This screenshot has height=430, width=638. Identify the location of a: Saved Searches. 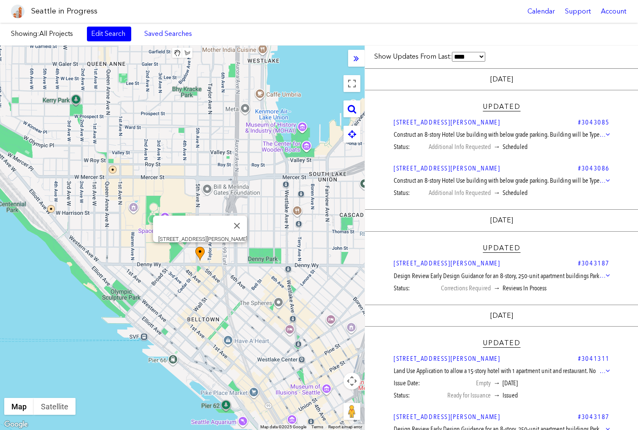
(168, 34).